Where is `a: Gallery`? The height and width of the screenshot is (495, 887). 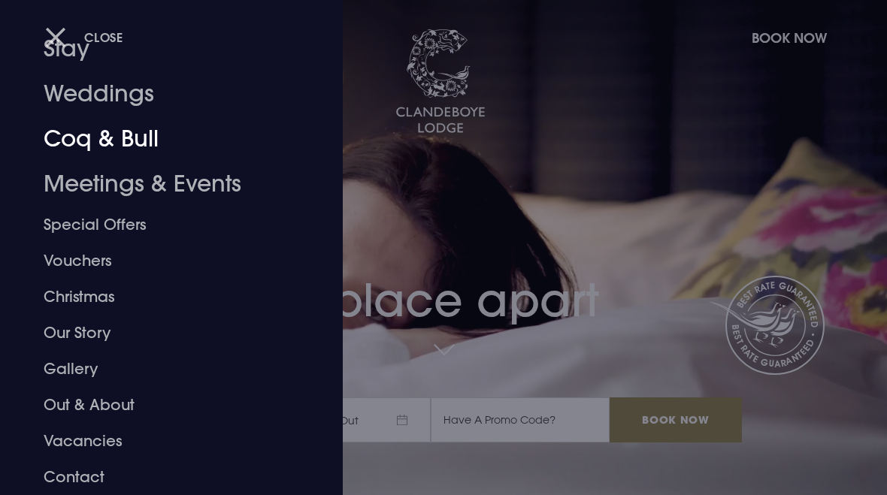 a: Gallery is located at coordinates (161, 369).